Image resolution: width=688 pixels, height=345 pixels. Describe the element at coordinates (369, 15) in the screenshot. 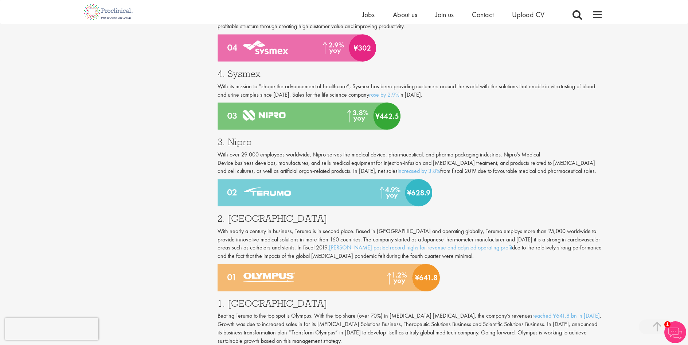

I see `a: Jobs` at that location.